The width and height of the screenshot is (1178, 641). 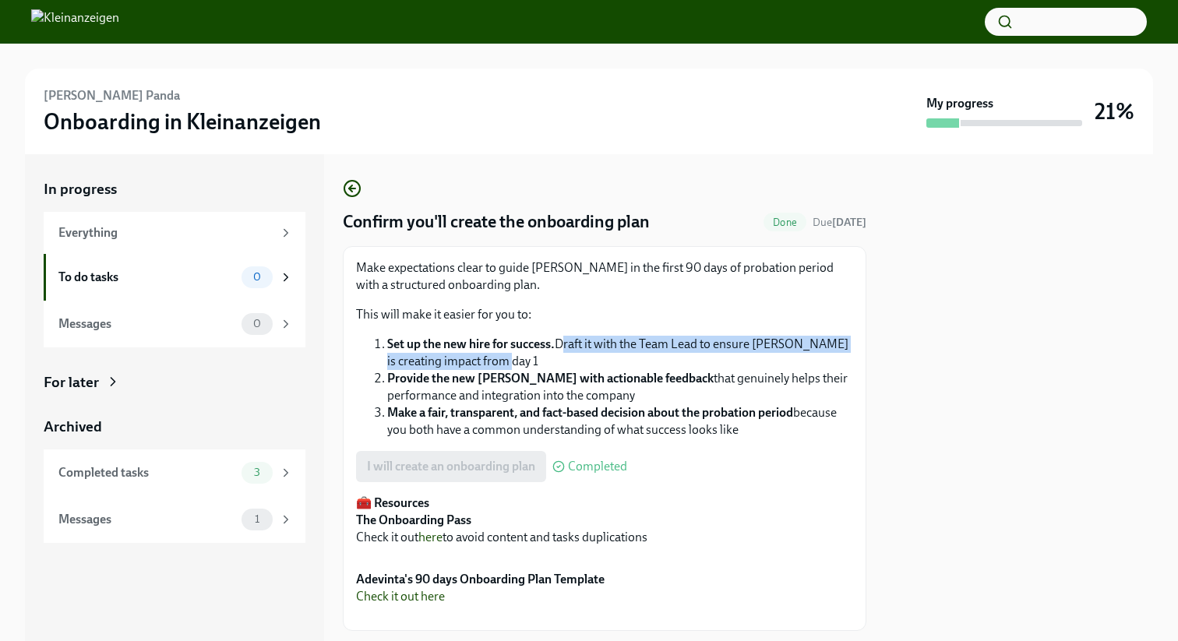 What do you see at coordinates (620, 387) in the screenshot?
I see `li: that genuinely helps their performance and integration into the company` at bounding box center [620, 387].